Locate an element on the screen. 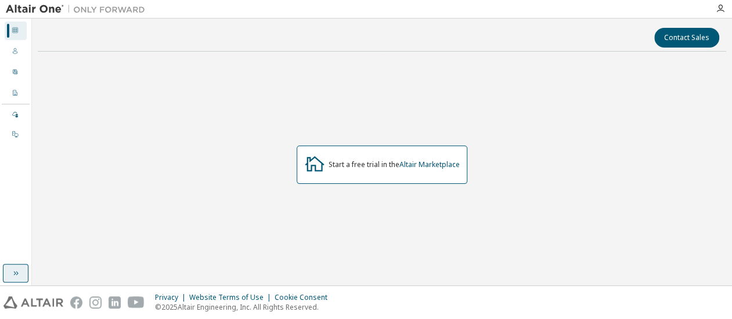 The height and width of the screenshot is (319, 732). div: Managed is located at coordinates (16, 115).